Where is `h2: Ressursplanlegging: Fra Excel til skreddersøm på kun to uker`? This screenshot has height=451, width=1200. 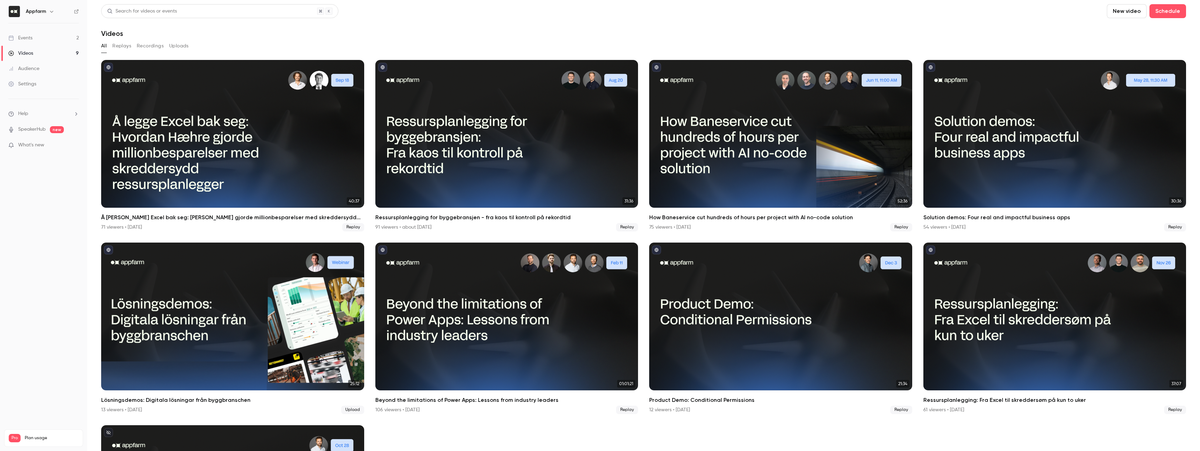
h2: Ressursplanlegging: Fra Excel til skreddersøm på kun to uker is located at coordinates (1055, 400).